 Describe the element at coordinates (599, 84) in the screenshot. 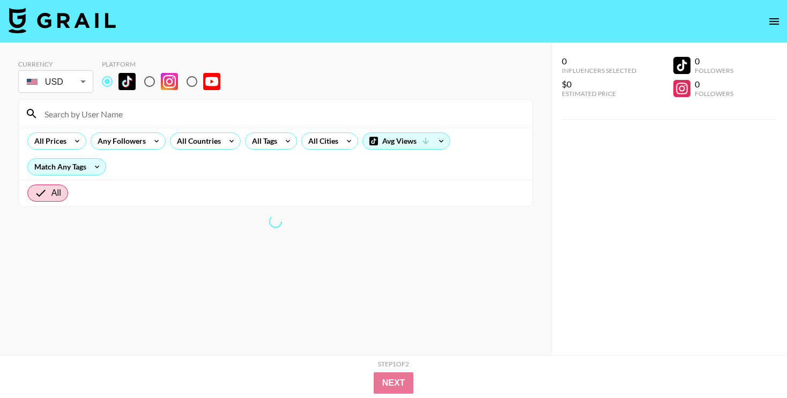

I see `div: $0` at that location.